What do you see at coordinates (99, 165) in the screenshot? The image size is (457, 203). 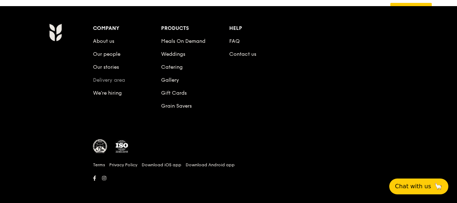 I see `a: Terms` at bounding box center [99, 165].